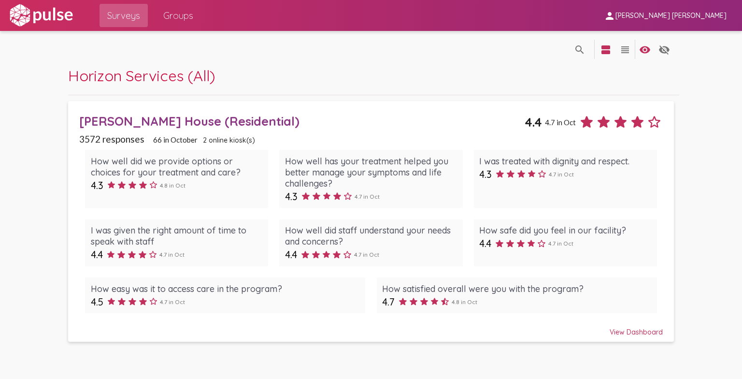 The height and width of the screenshot is (379, 742). I want to click on div: How well has your treatment helped you better manage your symptoms and life challenges?, so click(371, 172).